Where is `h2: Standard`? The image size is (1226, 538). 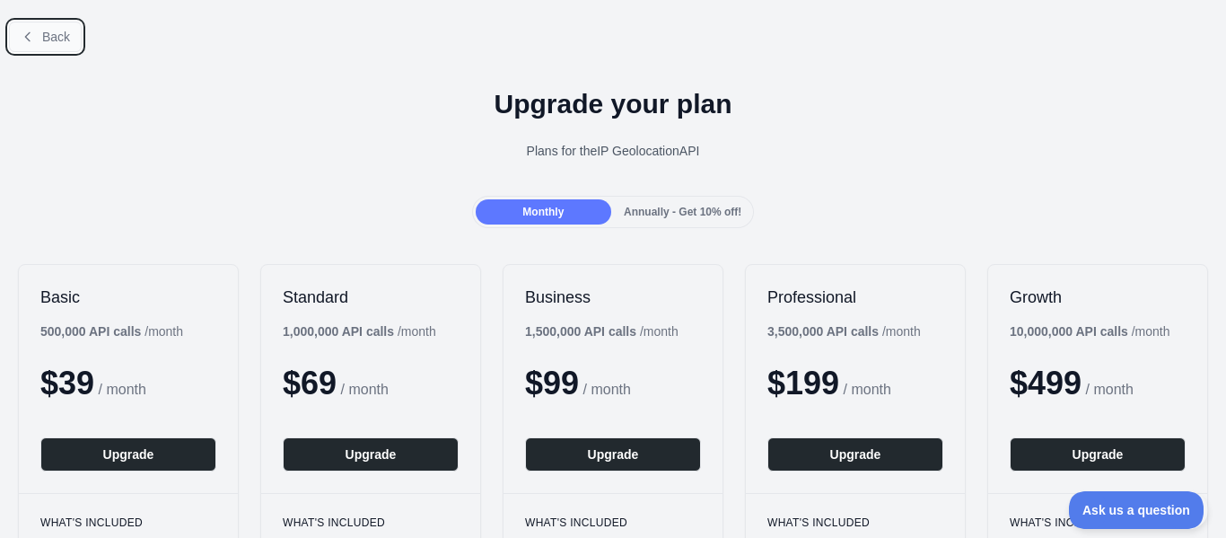 h2: Standard is located at coordinates (371, 297).